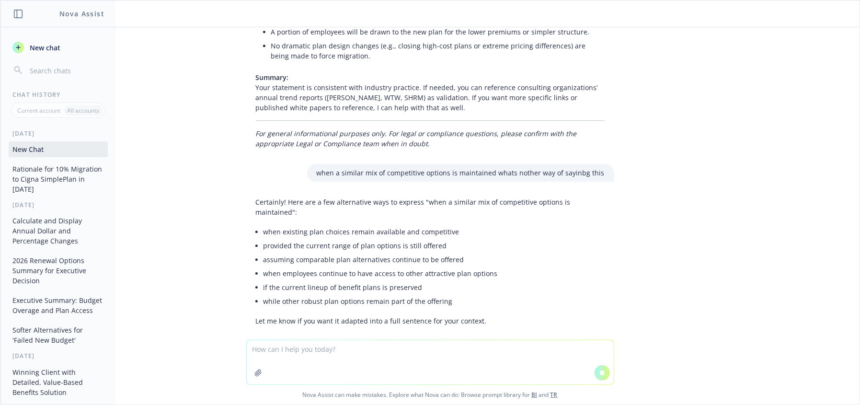  I want to click on li: when existing plan choices remain available and competitive, so click(434, 231).